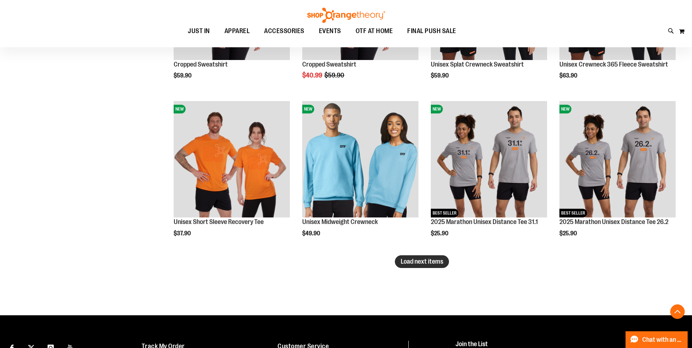 The image size is (692, 348). Describe the element at coordinates (374, 31) in the screenshot. I see `span: OTF AT HOME` at that location.